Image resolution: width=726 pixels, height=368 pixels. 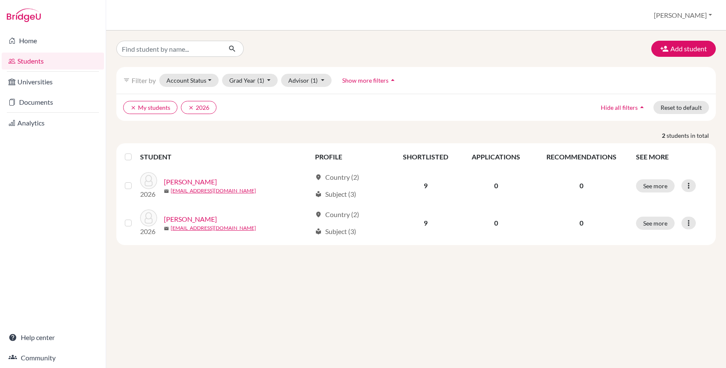 I want to click on input: Find student by name..., so click(x=169, y=49).